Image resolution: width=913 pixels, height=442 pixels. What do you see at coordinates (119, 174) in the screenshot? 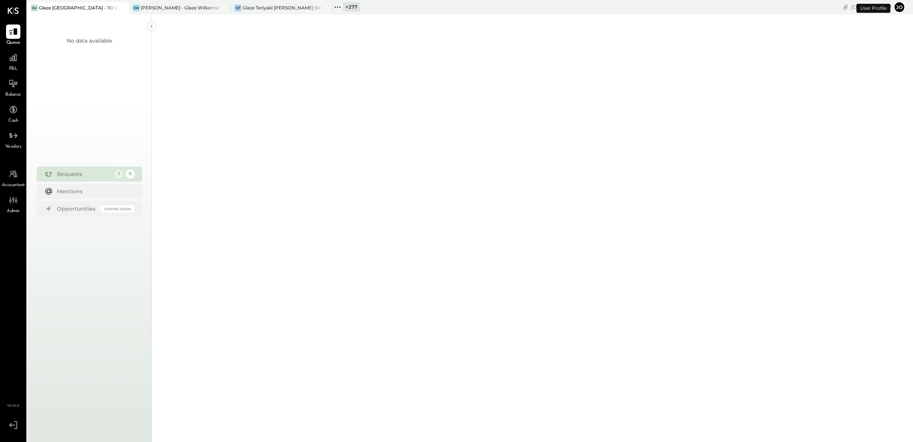
I see `div: 1` at bounding box center [119, 174].